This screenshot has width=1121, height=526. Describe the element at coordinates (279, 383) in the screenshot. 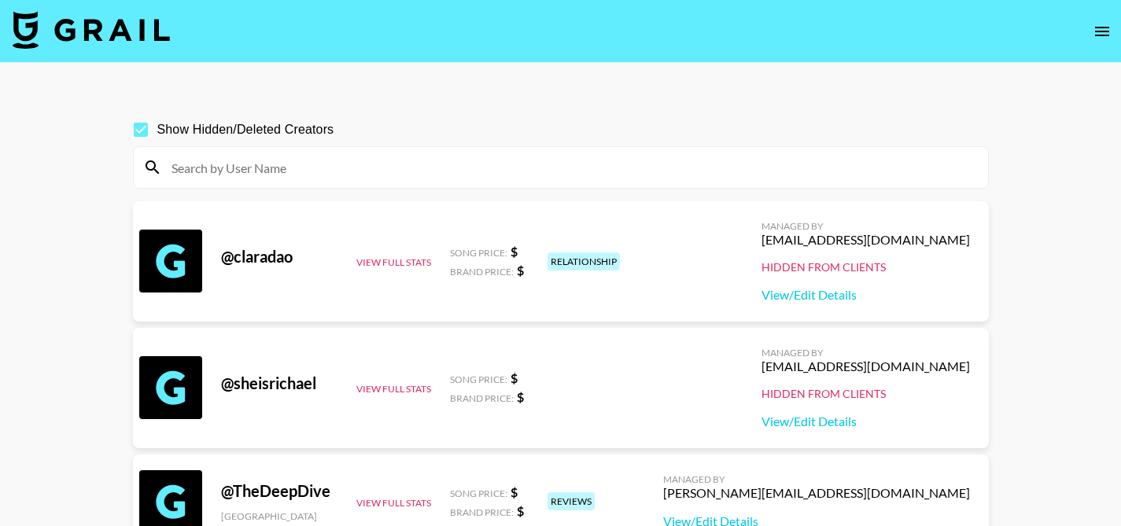

I see `div: @ sheisrichael` at that location.